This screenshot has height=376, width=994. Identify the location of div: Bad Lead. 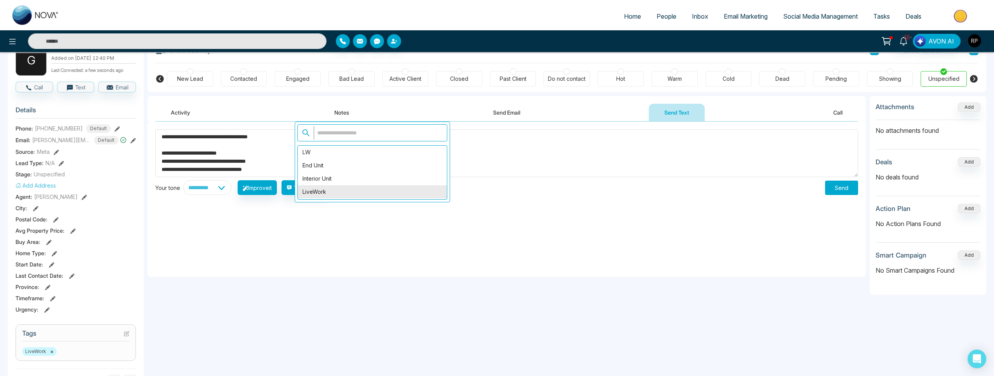
(352, 79).